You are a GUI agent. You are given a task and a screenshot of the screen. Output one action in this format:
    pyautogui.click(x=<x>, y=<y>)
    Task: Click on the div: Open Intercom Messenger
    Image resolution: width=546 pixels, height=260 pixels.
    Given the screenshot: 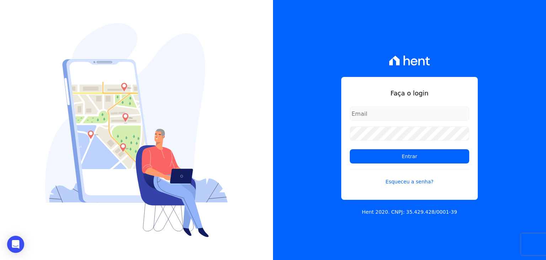 What is the action you would take?
    pyautogui.click(x=16, y=244)
    